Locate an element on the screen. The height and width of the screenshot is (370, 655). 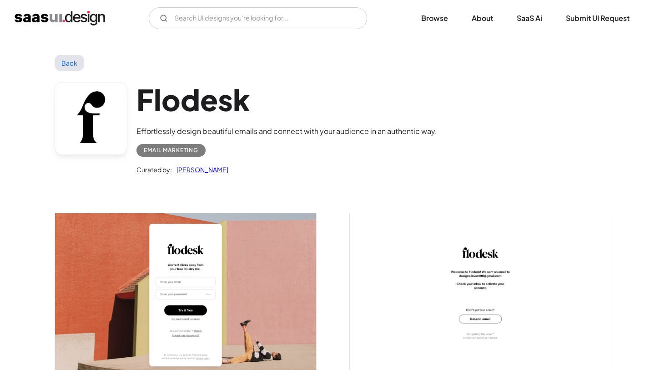
a: About is located at coordinates (482, 18).